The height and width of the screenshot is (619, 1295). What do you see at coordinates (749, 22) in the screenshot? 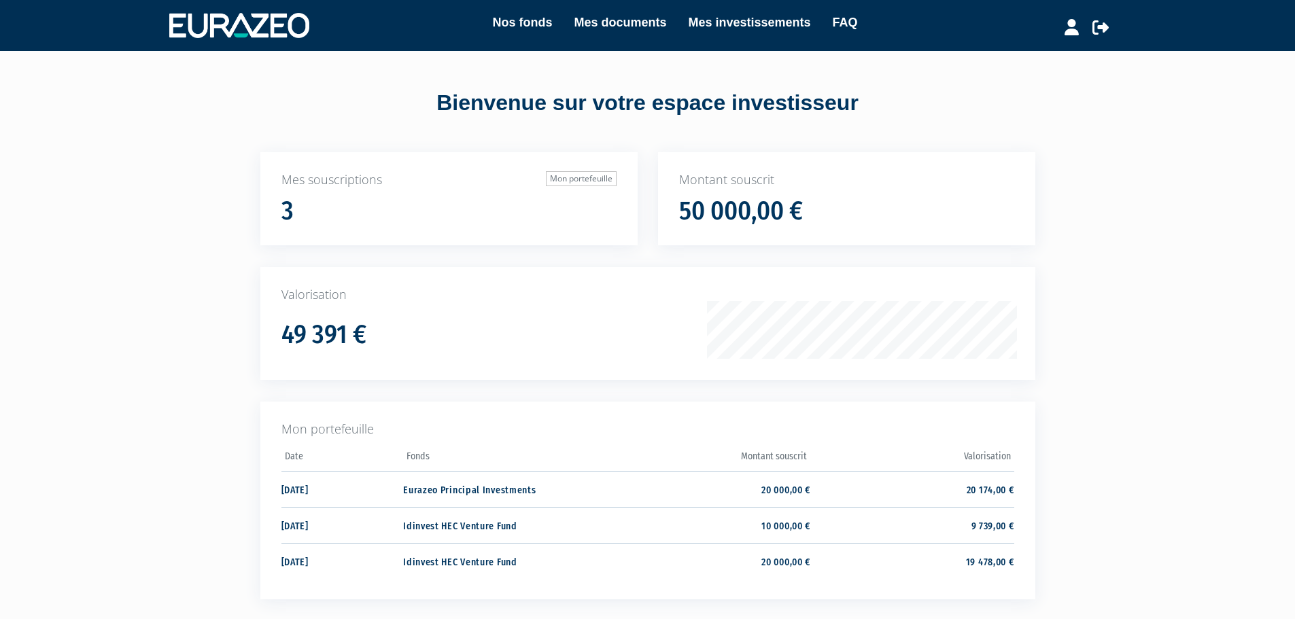
I see `a: Mes investissements` at bounding box center [749, 22].